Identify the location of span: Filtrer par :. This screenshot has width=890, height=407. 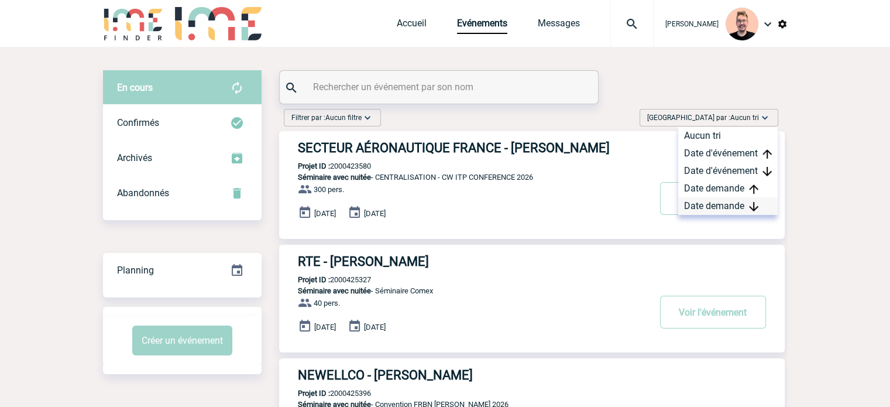
(327, 118).